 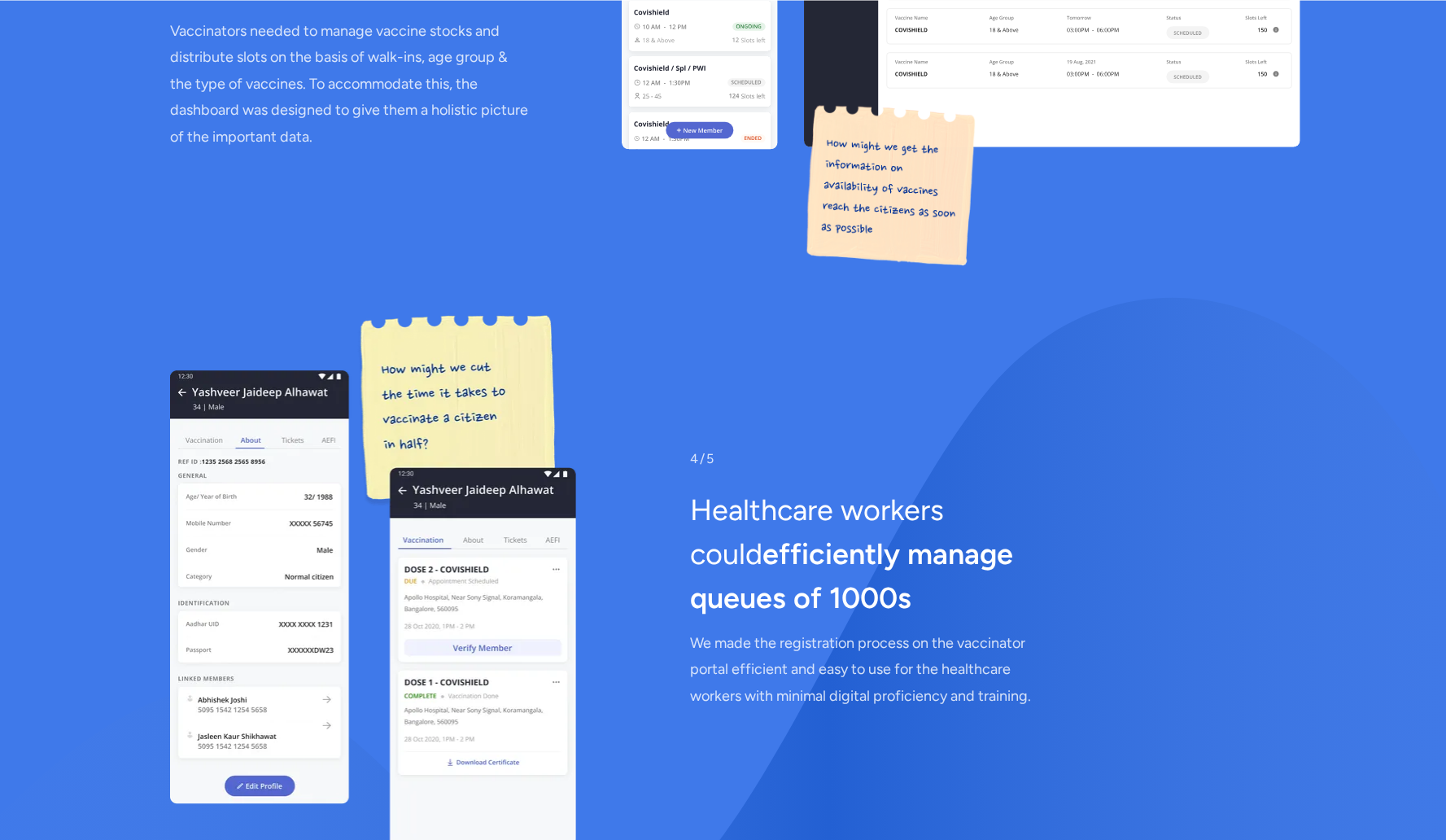 What do you see at coordinates (851, 575) in the screenshot?
I see `span: efficiently manage queues of 1000s` at bounding box center [851, 575].